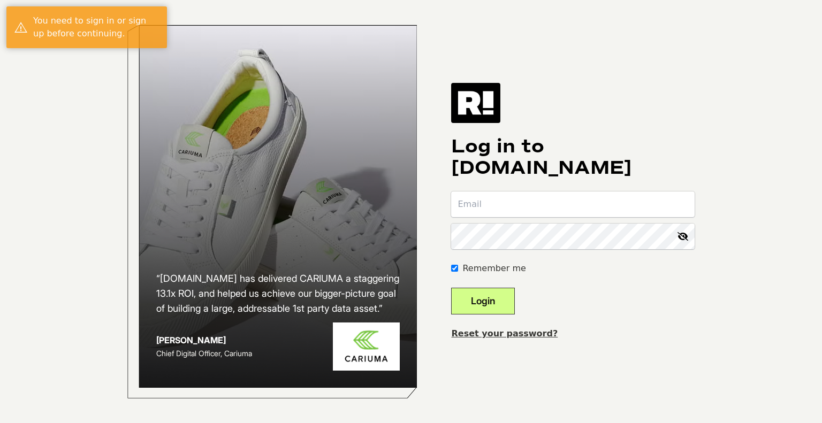 The height and width of the screenshot is (423, 822). Describe the element at coordinates (204, 353) in the screenshot. I see `span: Chief Digital Officer, Cariuma` at that location.